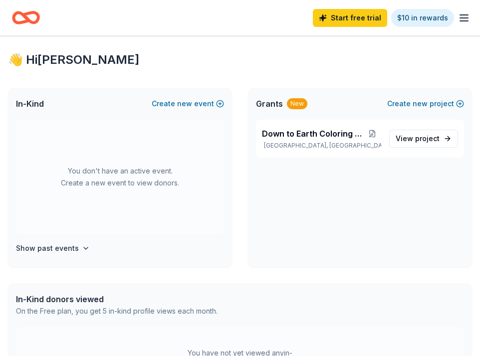  I want to click on span: project, so click(427, 138).